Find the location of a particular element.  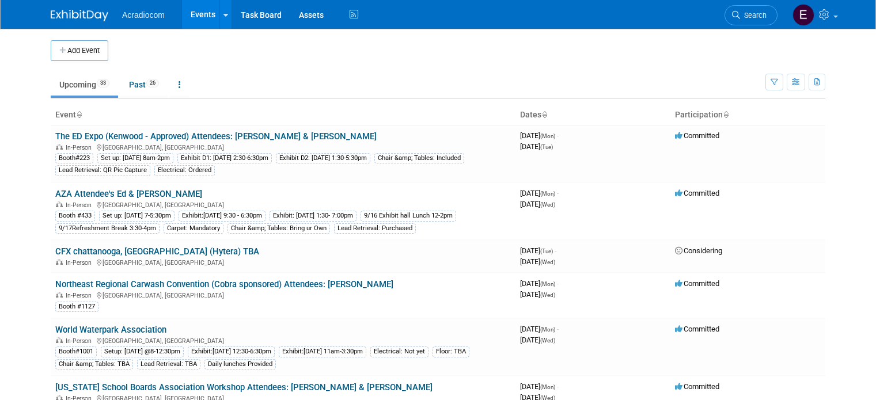

span: 33 is located at coordinates (103, 83).